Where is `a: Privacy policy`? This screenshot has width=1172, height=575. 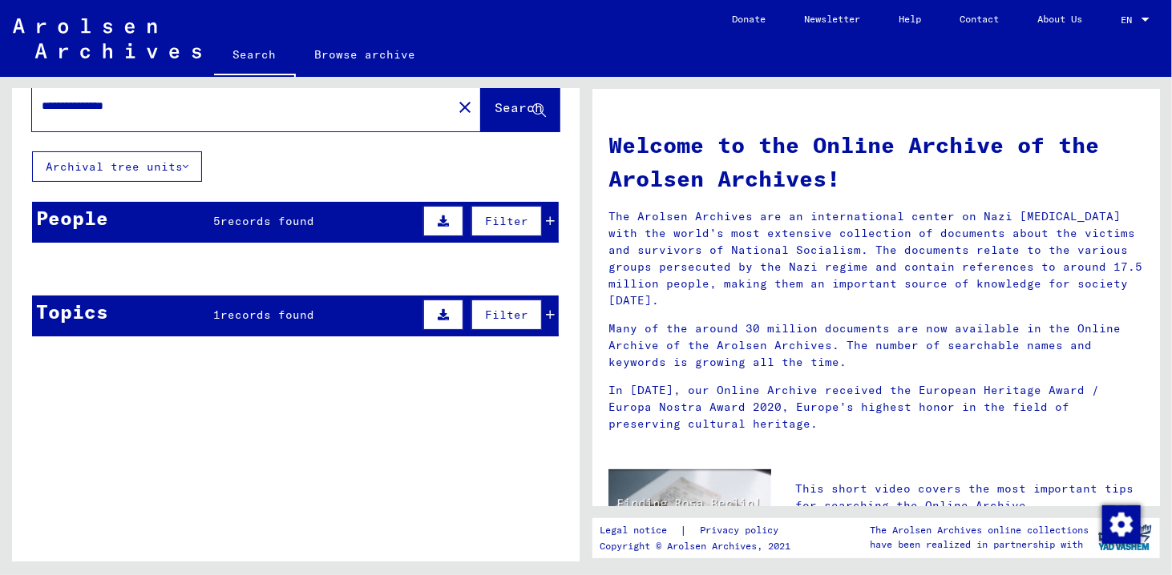
a: Privacy policy is located at coordinates (742, 531).